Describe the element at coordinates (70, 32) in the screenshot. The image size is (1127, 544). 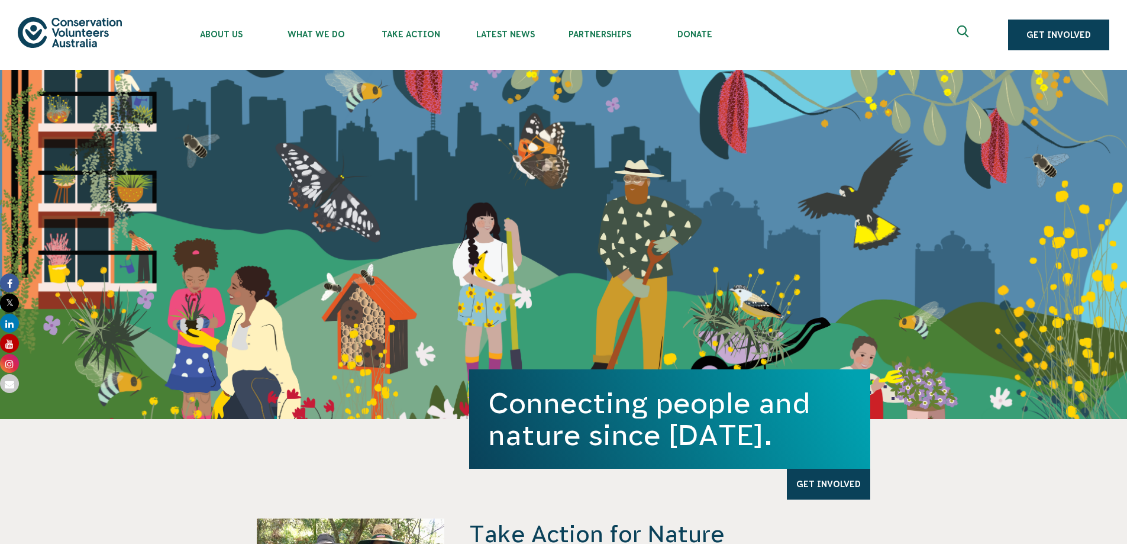
I see `img: logo.svg` at that location.